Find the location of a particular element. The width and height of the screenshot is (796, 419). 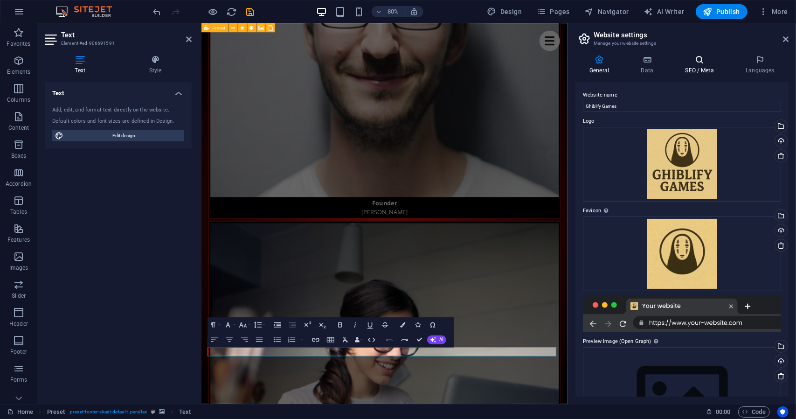

span: Design is located at coordinates (504, 12).